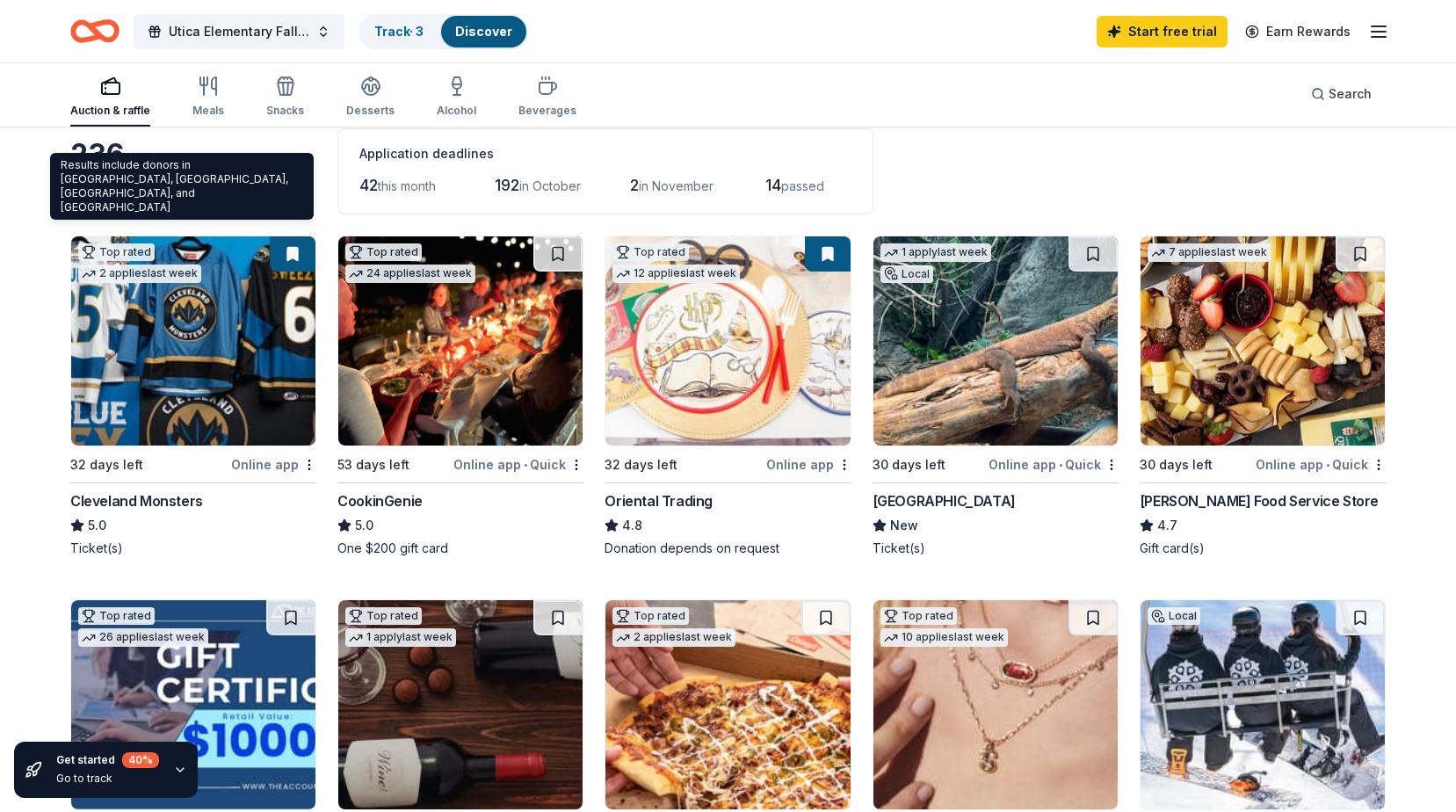 The image size is (1456, 812). Describe the element at coordinates (369, 111) in the screenshot. I see `div: Desserts` at that location.